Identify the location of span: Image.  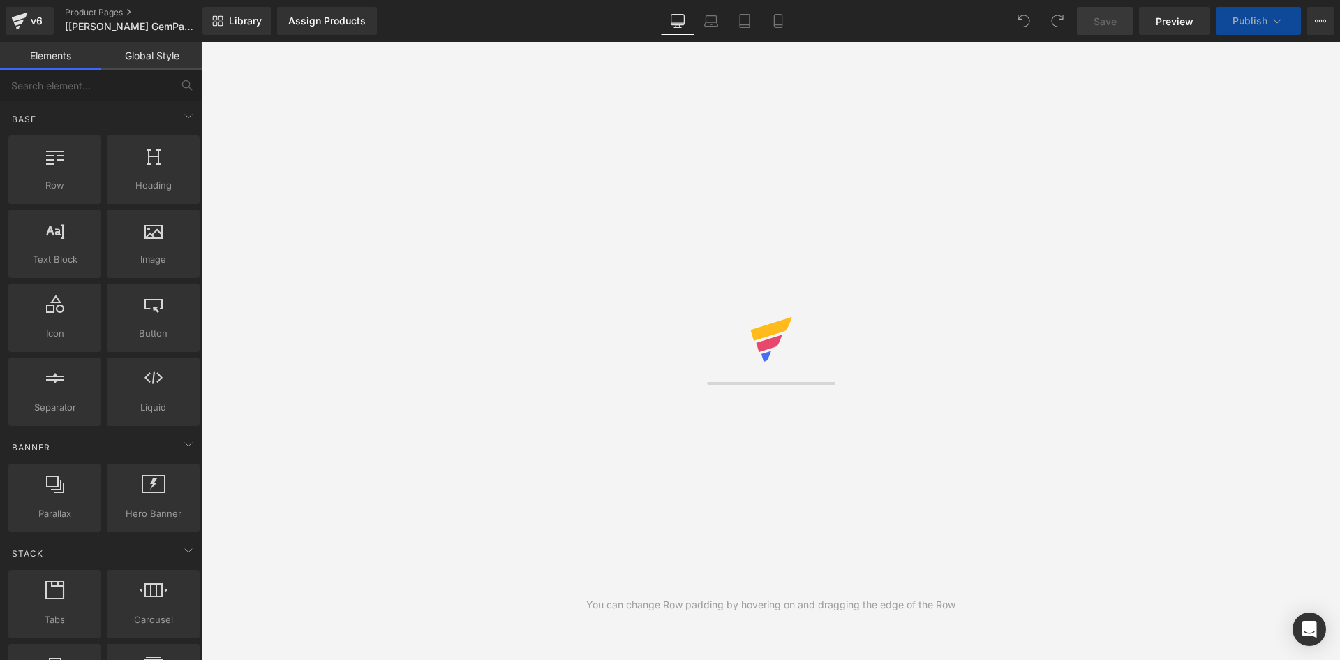
(153, 259).